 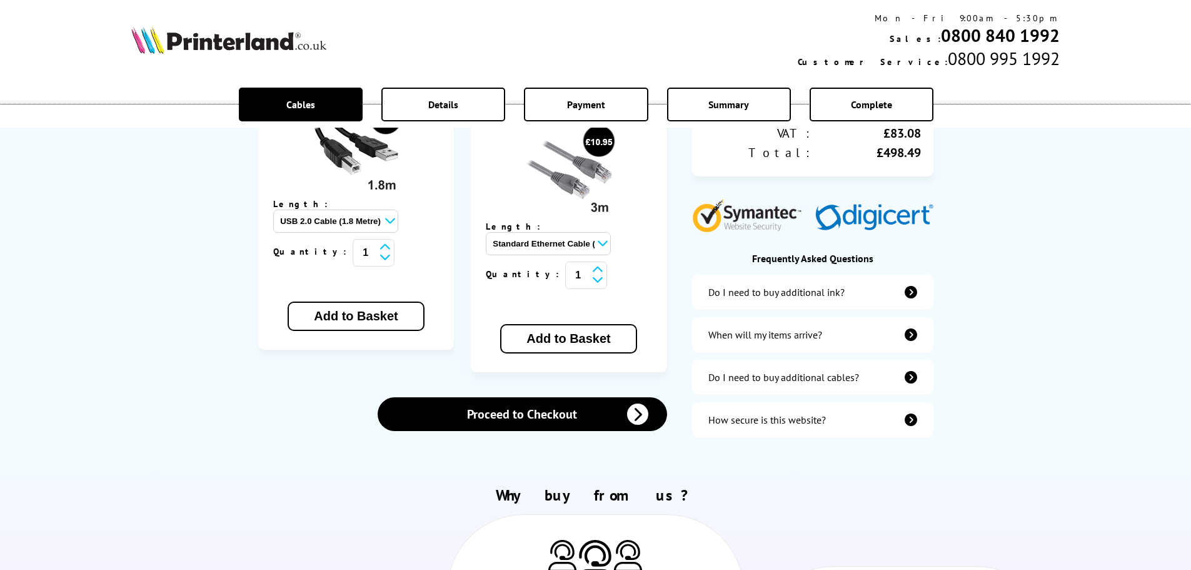 I want to click on div: VAT:, so click(x=758, y=133).